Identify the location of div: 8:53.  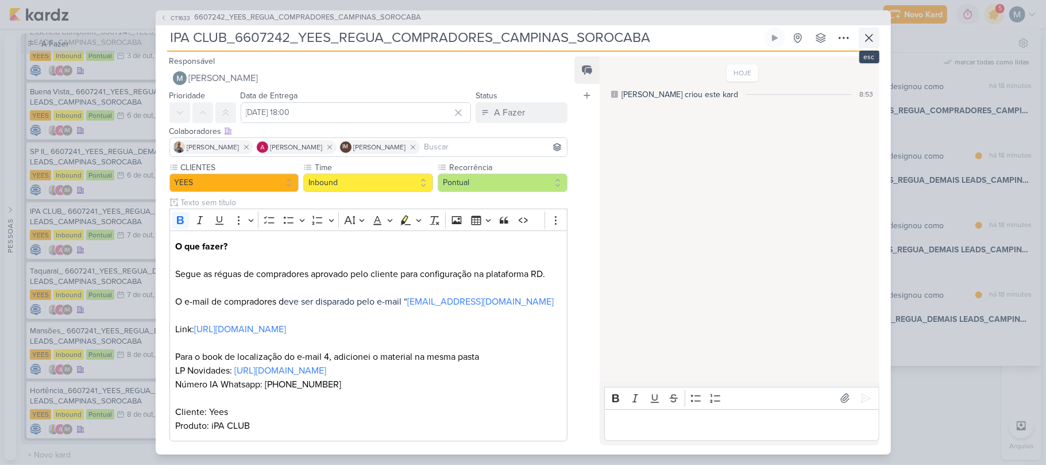
(867, 94).